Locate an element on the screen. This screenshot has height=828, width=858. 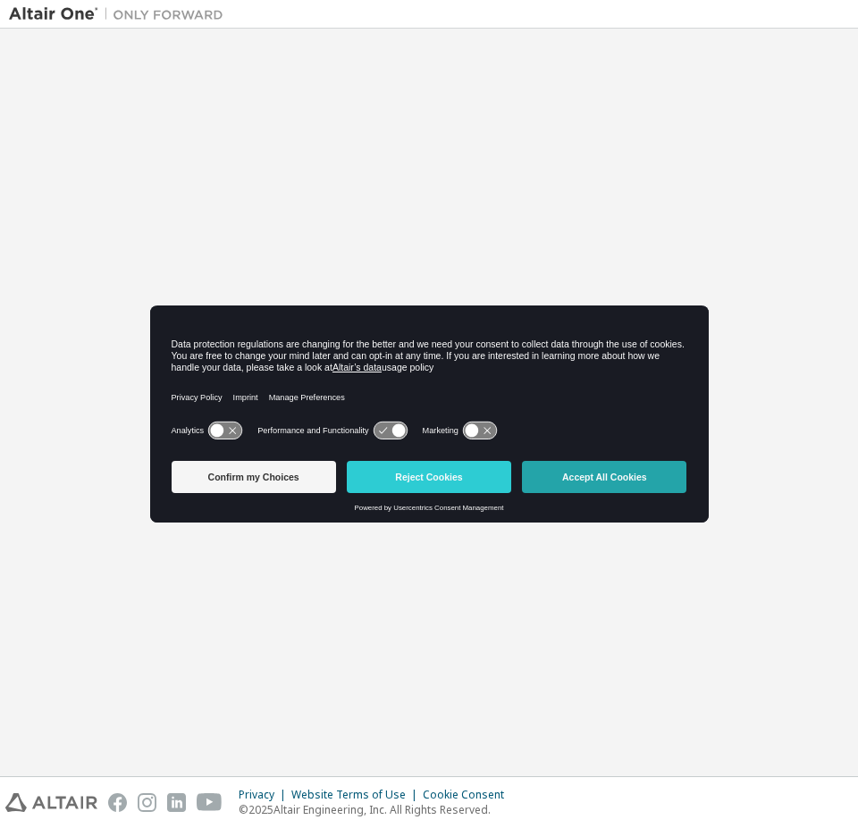
p: © 2025 Altair Engineering, Inc. All Rights Reserved. is located at coordinates (376, 809).